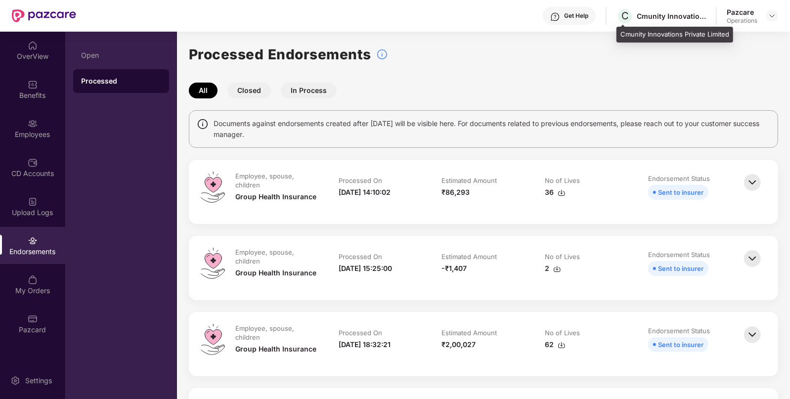 Image resolution: width=790 pixels, height=399 pixels. Describe the element at coordinates (121, 55) in the screenshot. I see `div: Open` at that location.